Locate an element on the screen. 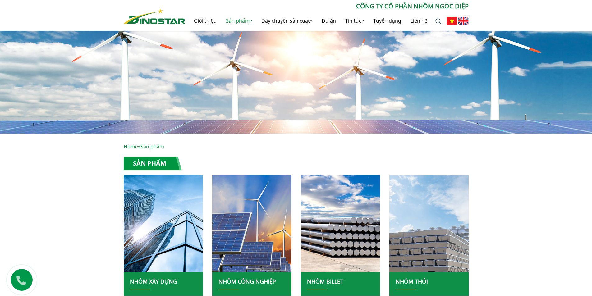 Image resolution: width=592 pixels, height=296 pixels. a: Sản phẩm is located at coordinates (239, 21).